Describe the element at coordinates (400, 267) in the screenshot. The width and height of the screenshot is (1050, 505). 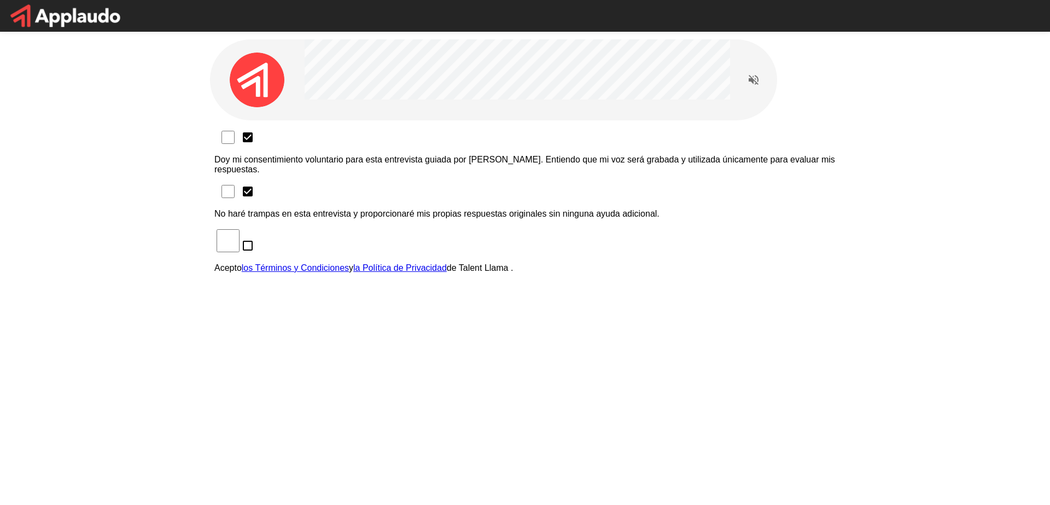
I see `a: la Política de Privacidad` at that location.